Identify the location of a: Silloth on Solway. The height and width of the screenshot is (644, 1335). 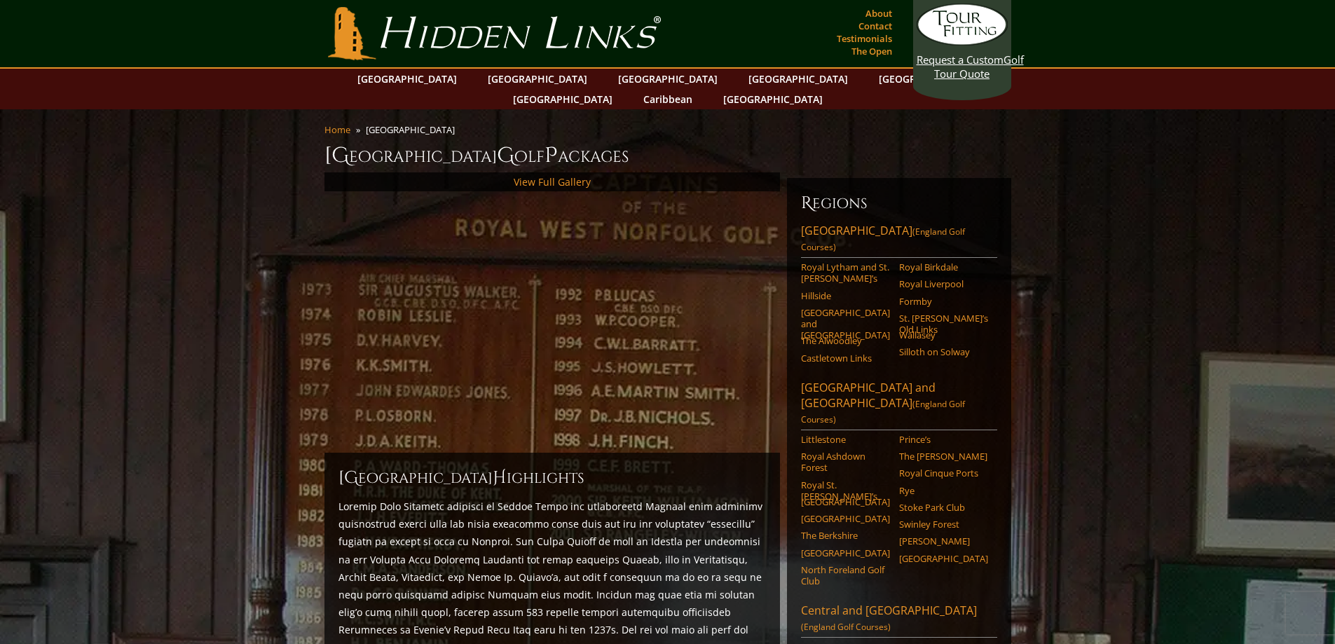
(943, 352).